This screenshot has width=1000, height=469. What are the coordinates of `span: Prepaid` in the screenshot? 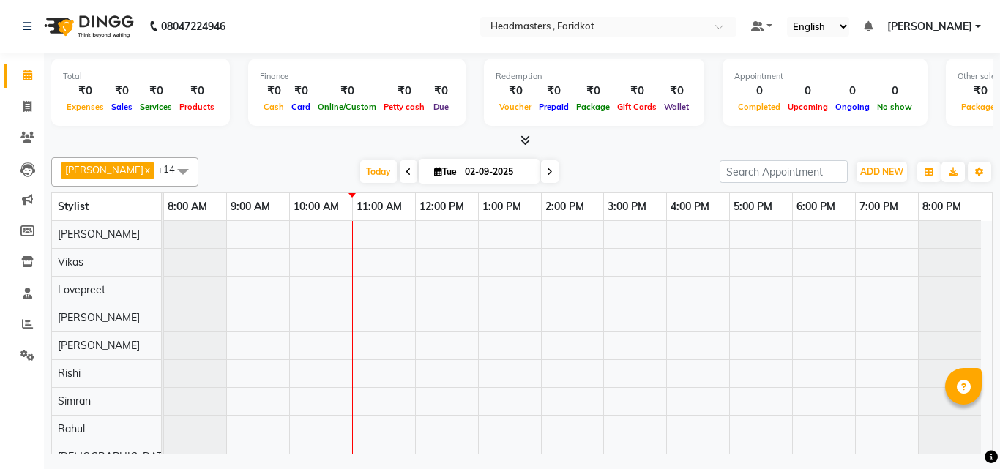 It's located at (553, 107).